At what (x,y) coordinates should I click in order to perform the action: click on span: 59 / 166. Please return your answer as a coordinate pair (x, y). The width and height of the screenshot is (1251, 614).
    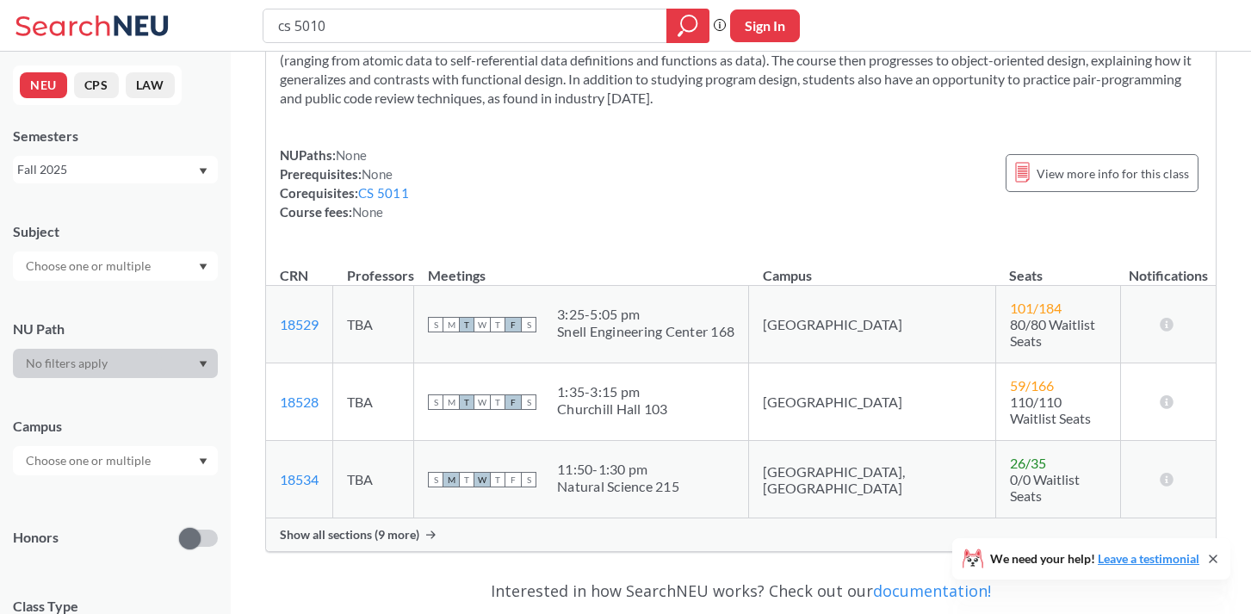
    Looking at the image, I should click on (1031, 385).